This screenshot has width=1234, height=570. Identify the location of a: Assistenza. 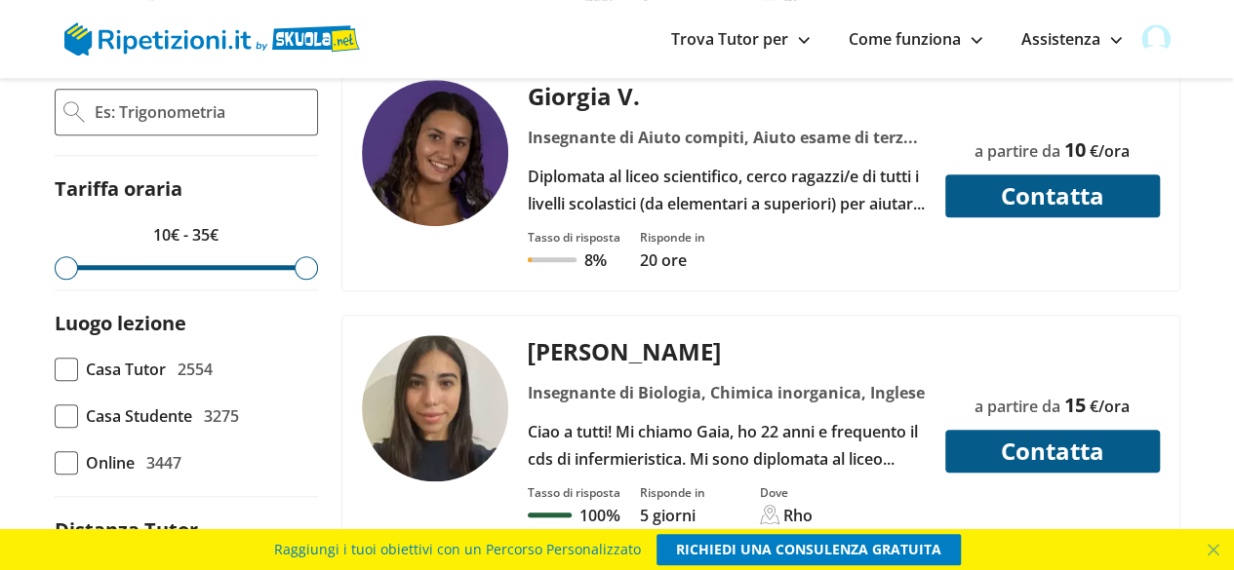
(1071, 39).